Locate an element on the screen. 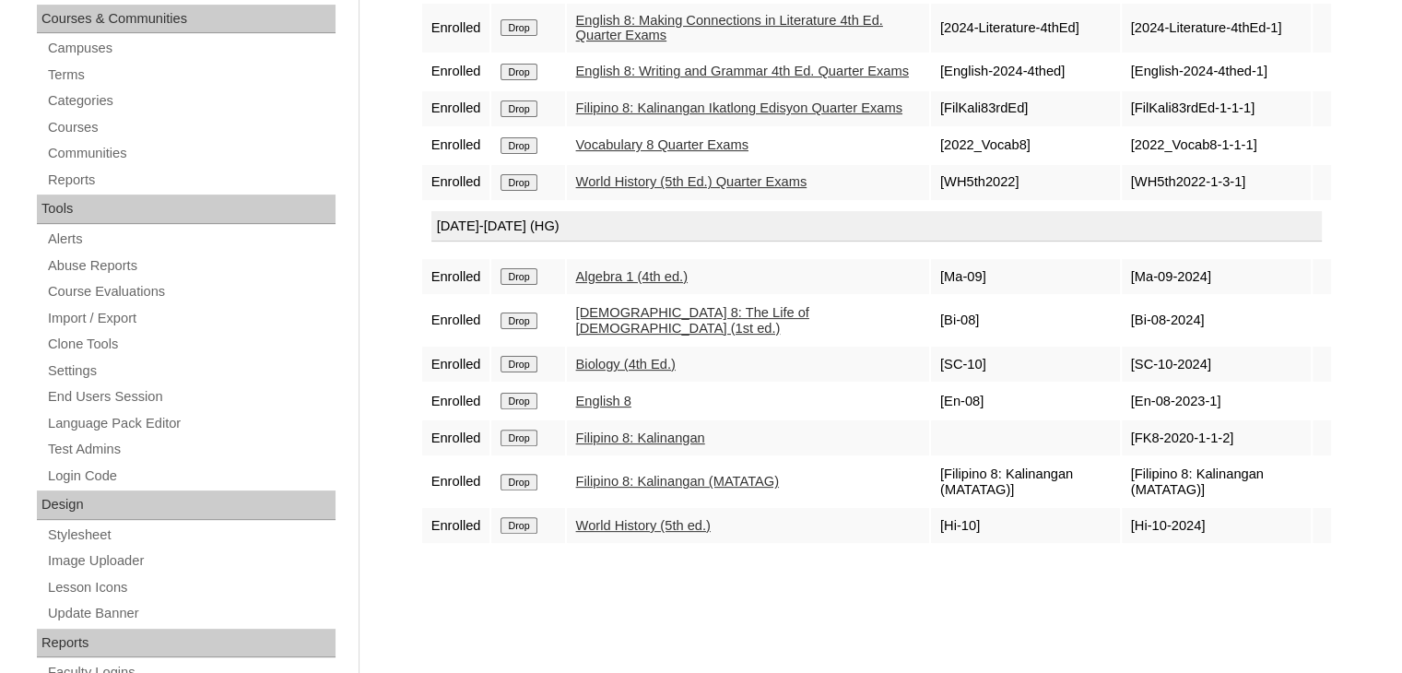 This screenshot has width=1402, height=673. a: Language Pack Editor is located at coordinates (191, 423).